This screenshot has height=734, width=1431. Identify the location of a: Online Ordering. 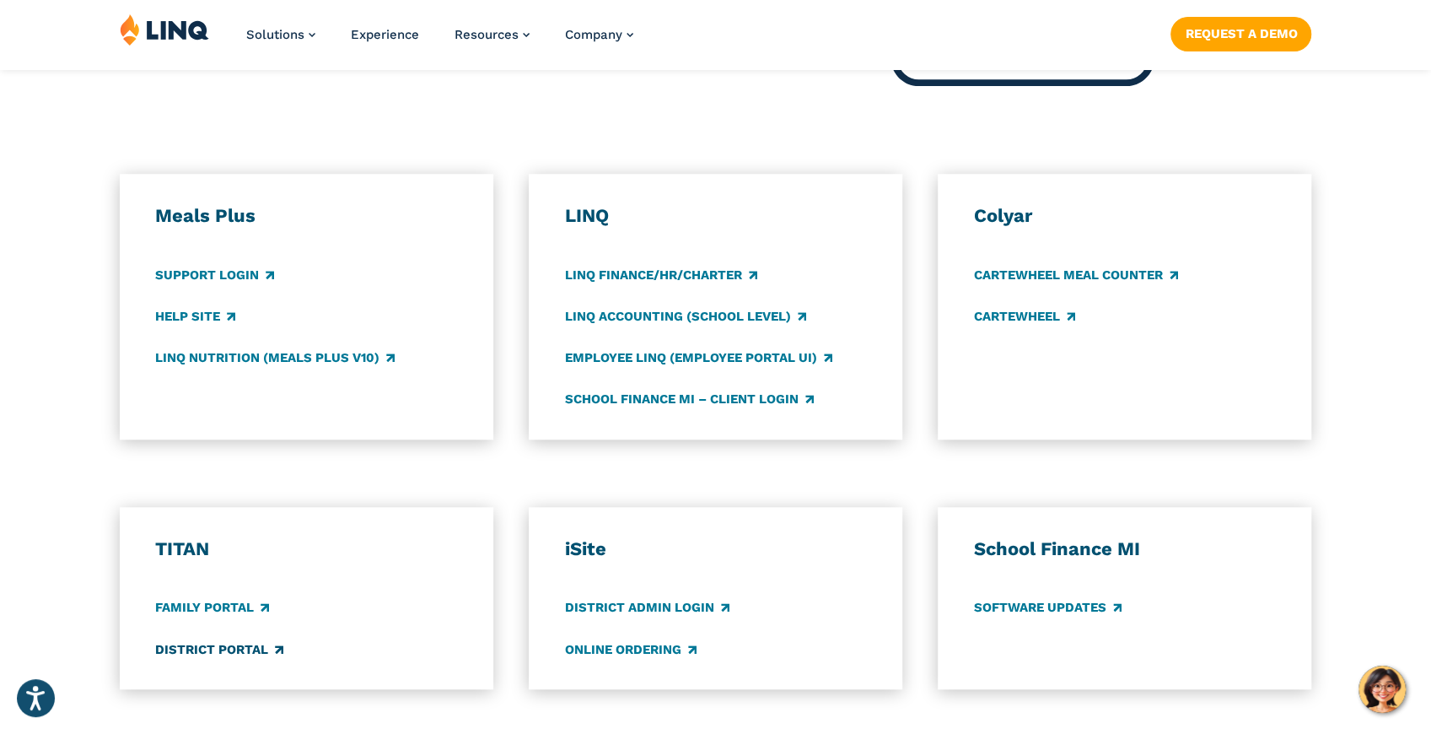
(631, 650).